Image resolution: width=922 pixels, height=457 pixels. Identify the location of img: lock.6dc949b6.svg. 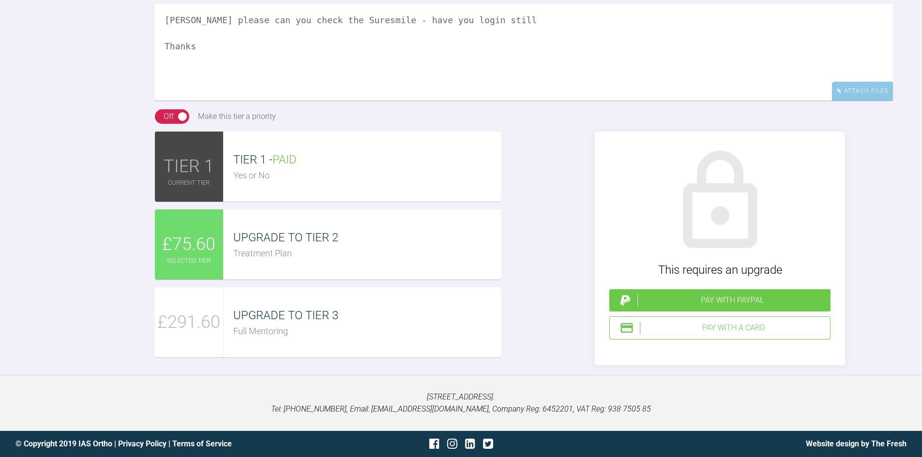
(720, 202).